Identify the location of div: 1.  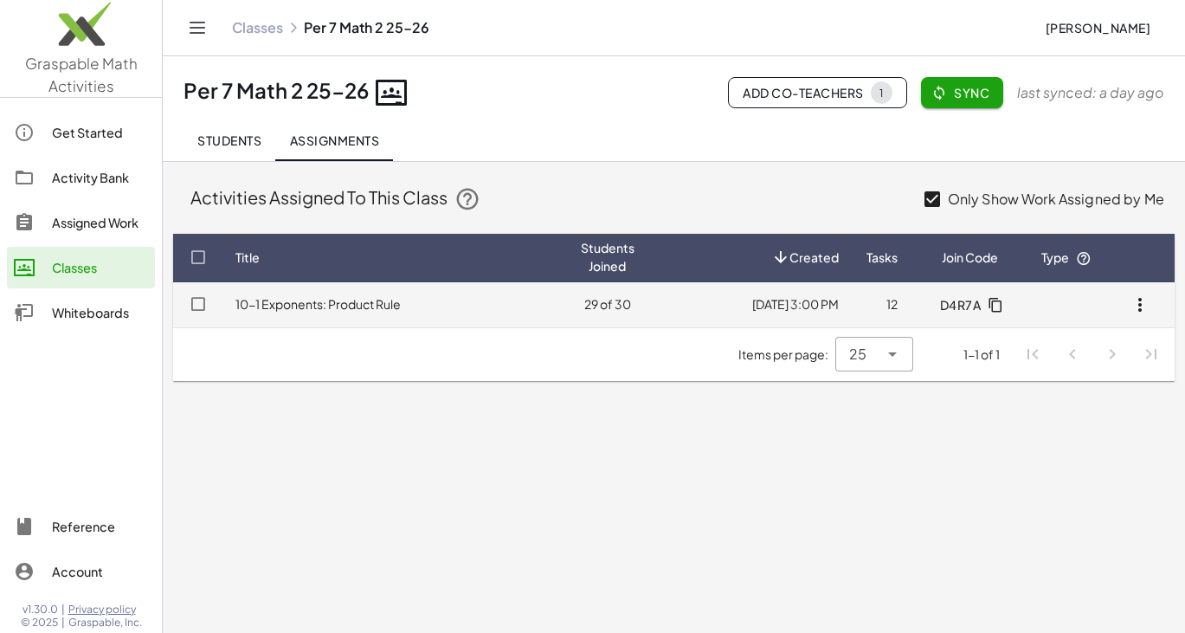
(881, 93).